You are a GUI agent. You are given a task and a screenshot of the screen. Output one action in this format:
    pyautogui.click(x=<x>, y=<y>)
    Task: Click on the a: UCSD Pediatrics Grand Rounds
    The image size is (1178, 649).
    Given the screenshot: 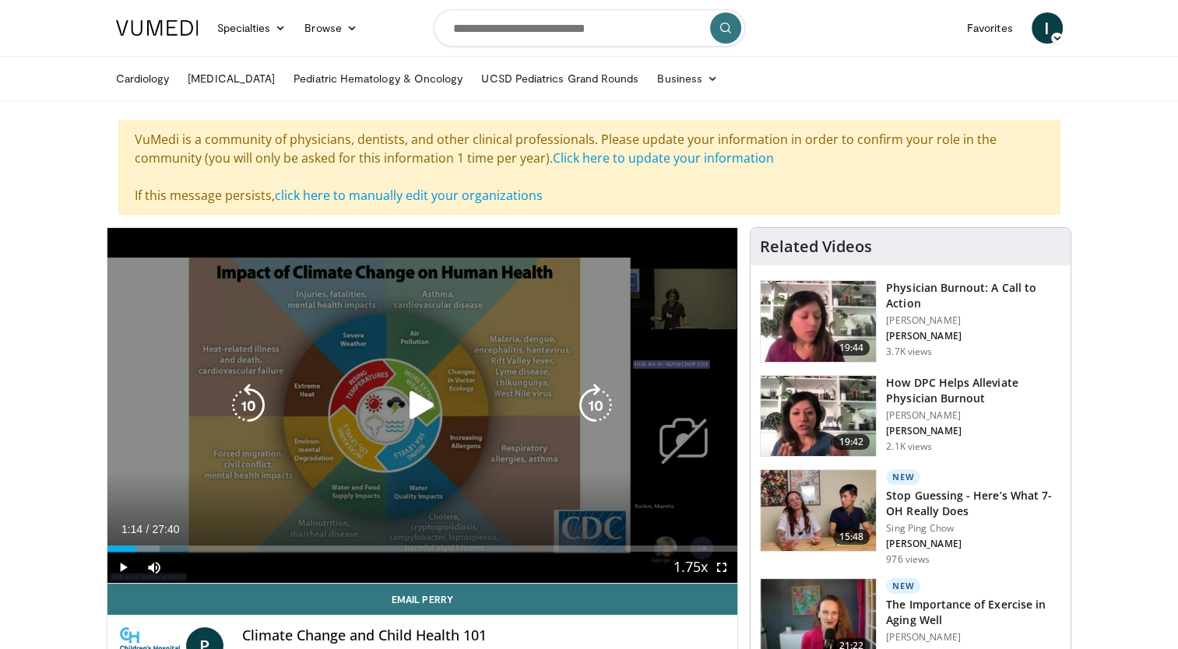 What is the action you would take?
    pyautogui.click(x=560, y=79)
    